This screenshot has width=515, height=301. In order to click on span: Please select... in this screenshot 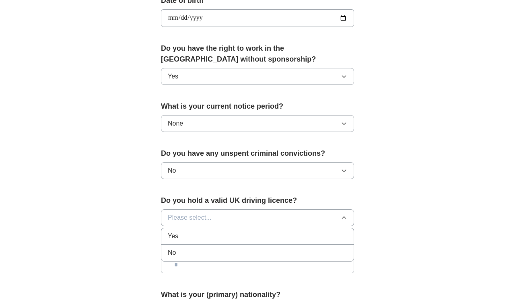, I will do `click(190, 218)`.